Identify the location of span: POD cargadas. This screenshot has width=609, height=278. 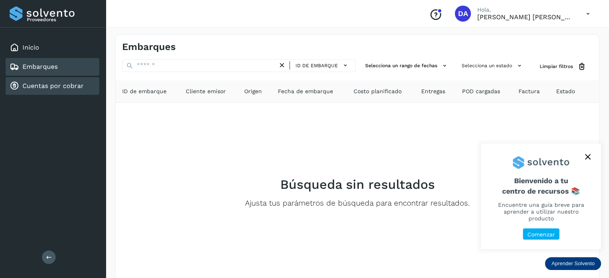
(481, 91).